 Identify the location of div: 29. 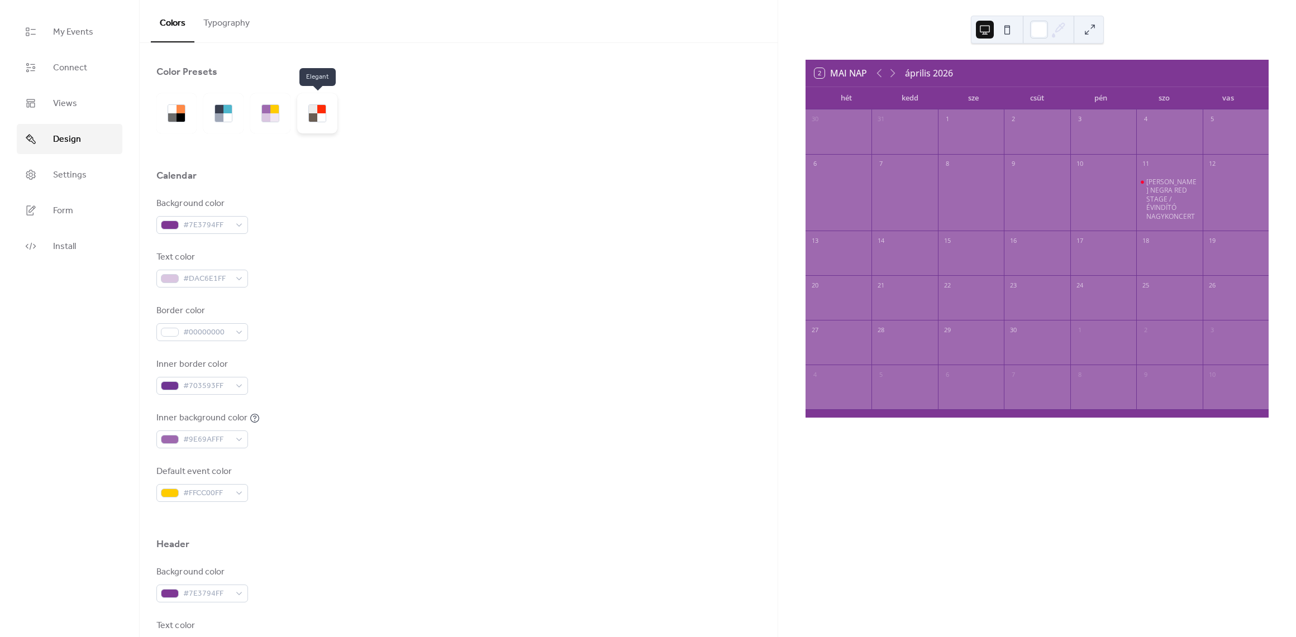
(947, 330).